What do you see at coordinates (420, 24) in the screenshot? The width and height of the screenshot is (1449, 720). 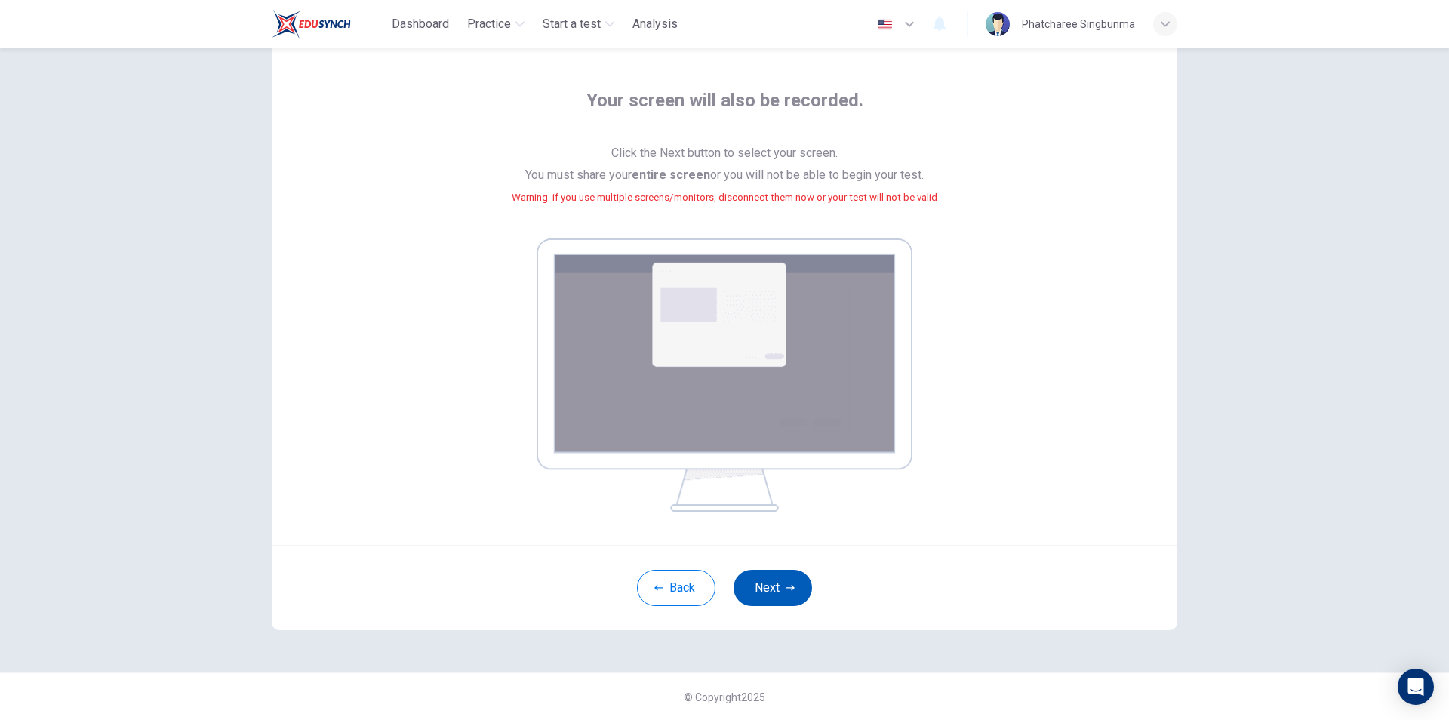 I see `span: Dashboard` at bounding box center [420, 24].